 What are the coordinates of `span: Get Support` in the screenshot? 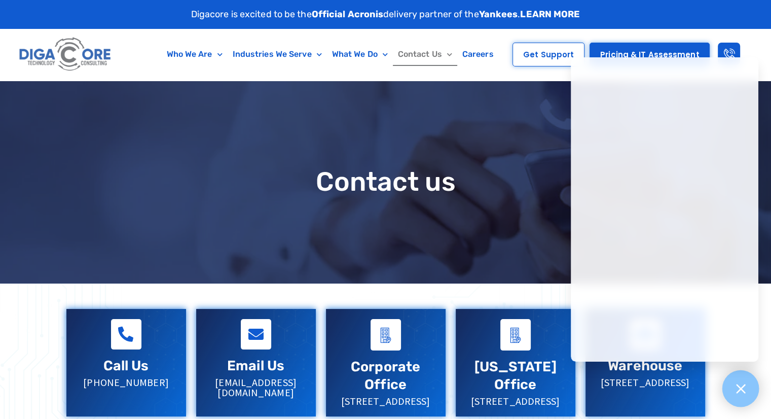 It's located at (548, 54).